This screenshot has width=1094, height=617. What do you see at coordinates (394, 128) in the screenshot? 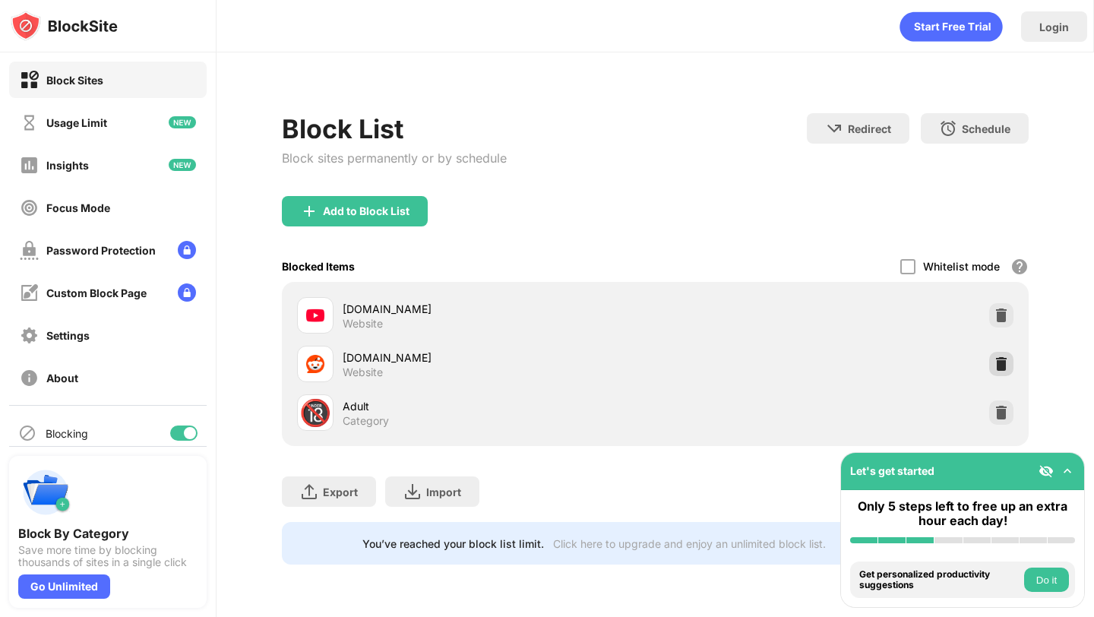
I see `div: Block List` at bounding box center [394, 128].